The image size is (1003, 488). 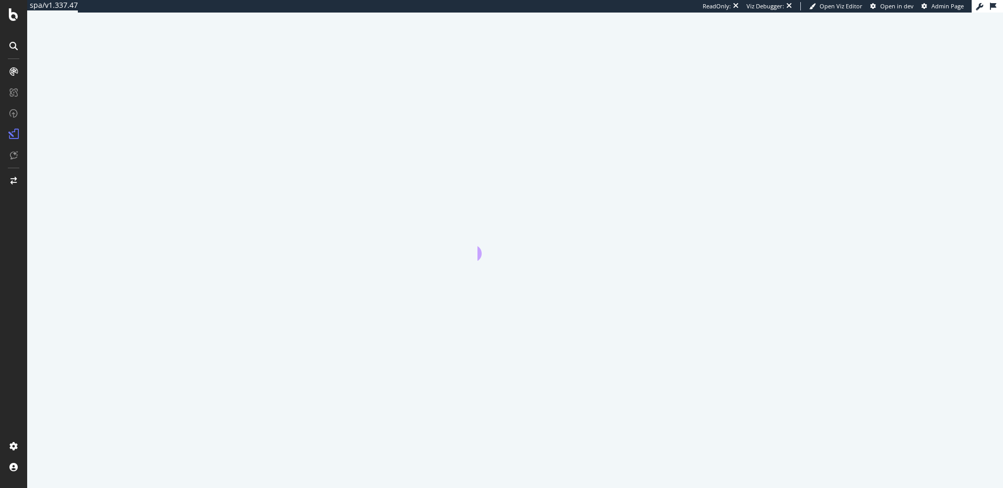 I want to click on a: Admin Page, so click(x=943, y=6).